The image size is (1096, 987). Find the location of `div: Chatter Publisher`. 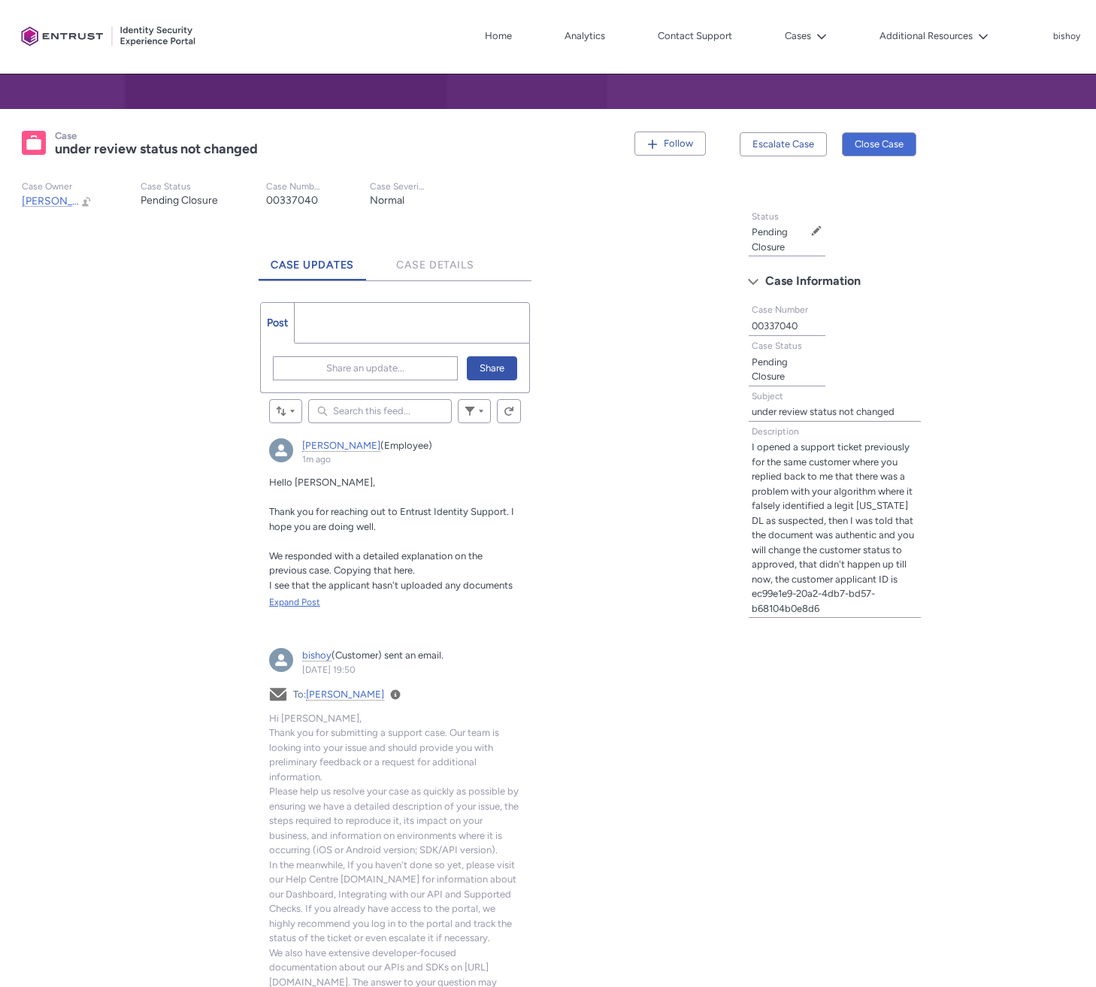

div: Chatter Publisher is located at coordinates (395, 347).